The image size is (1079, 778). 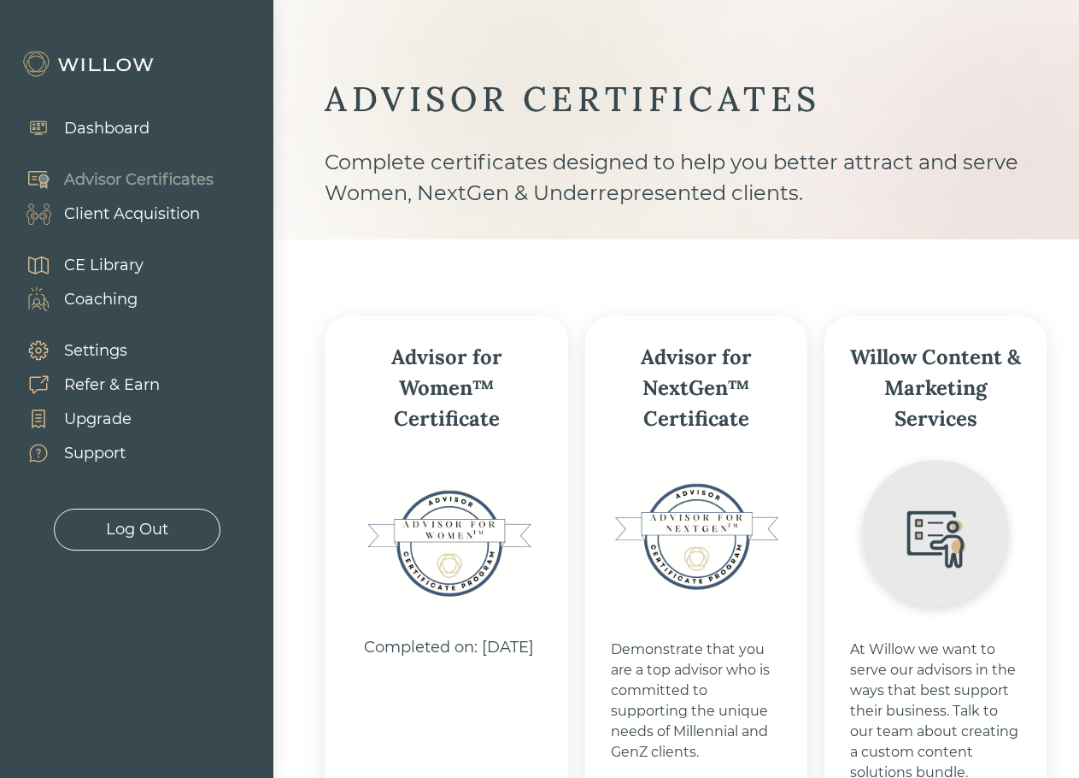 I want to click on div: Complete certificates designed to help you better attract and serve Women, NextGen & Underreprese..., so click(x=676, y=193).